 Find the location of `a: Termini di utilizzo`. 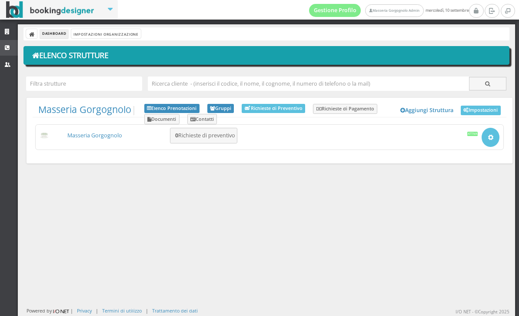

a: Termini di utilizzo is located at coordinates (122, 310).